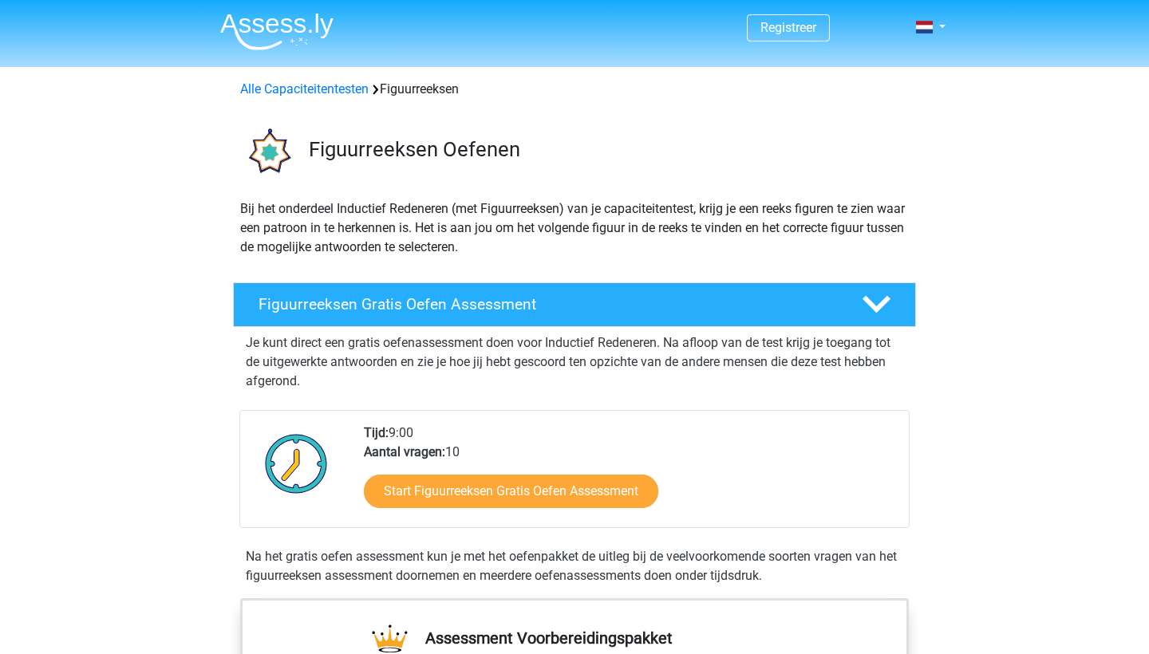 Image resolution: width=1149 pixels, height=654 pixels. I want to click on a: Figuurreeksen Gratis Oefen Assessment, so click(574, 305).